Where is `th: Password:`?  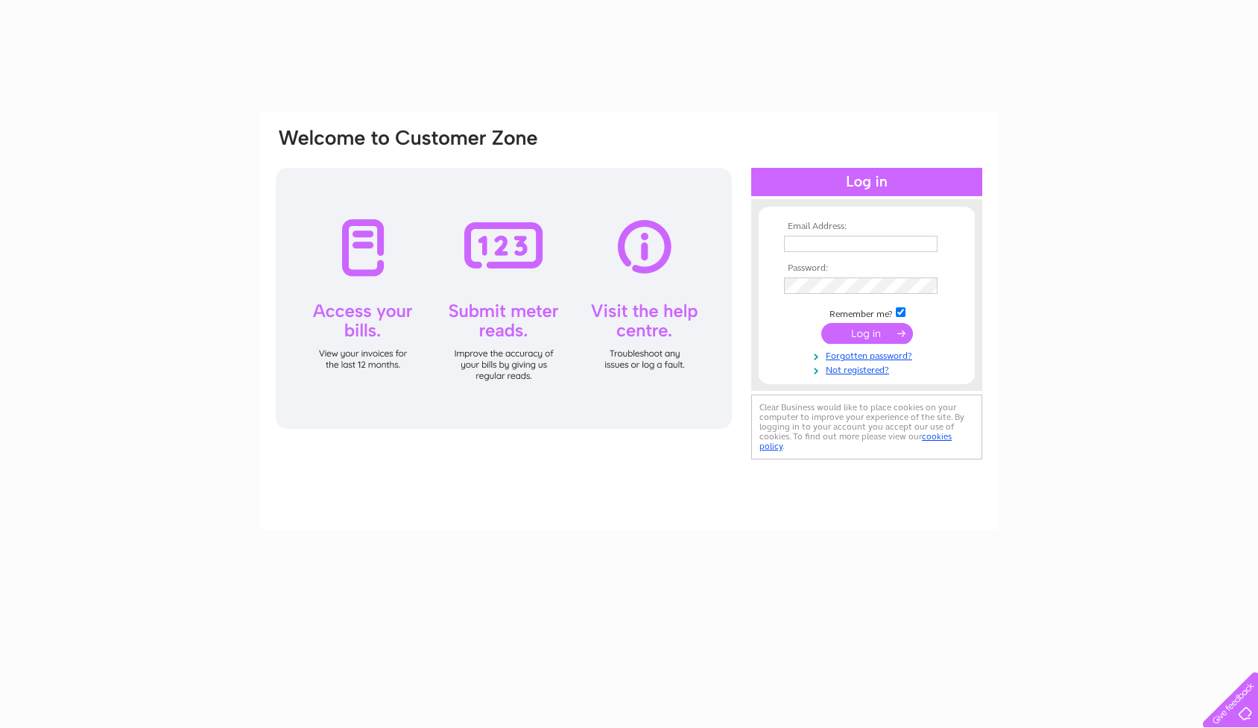 th: Password: is located at coordinates (867, 268).